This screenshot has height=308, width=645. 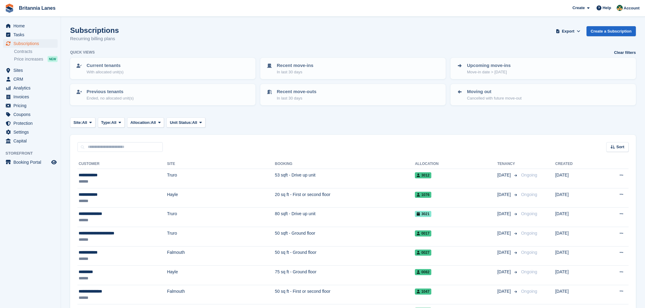 What do you see at coordinates (36, 59) in the screenshot?
I see `a: Price increases NEW` at bounding box center [36, 59].